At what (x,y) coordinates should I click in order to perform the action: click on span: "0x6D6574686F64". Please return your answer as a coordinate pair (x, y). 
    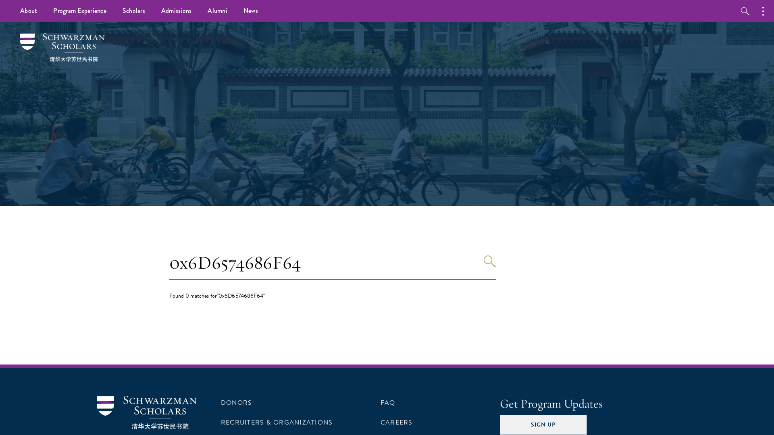
    Looking at the image, I should click on (241, 296).